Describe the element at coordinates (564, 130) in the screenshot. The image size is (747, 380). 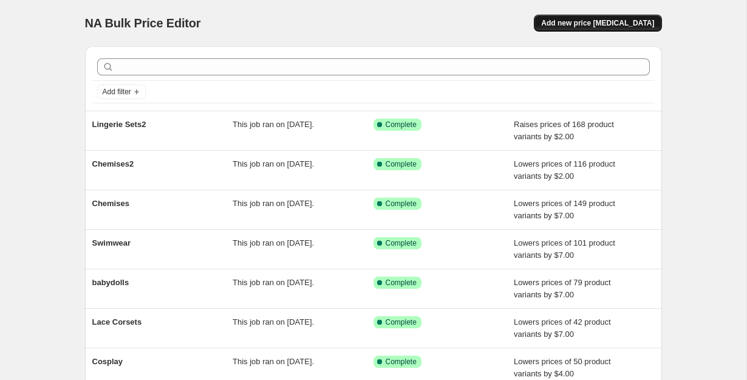
I see `span: Raises prices of 168 product variants by $2.00` at that location.